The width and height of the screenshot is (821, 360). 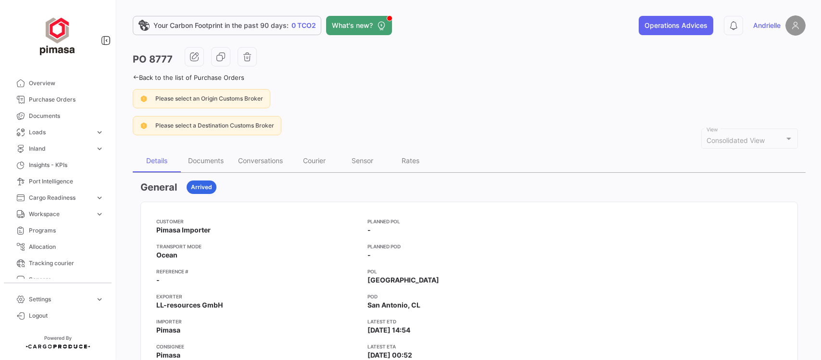 What do you see at coordinates (66, 100) in the screenshot?
I see `span: Purchase Orders` at bounding box center [66, 100].